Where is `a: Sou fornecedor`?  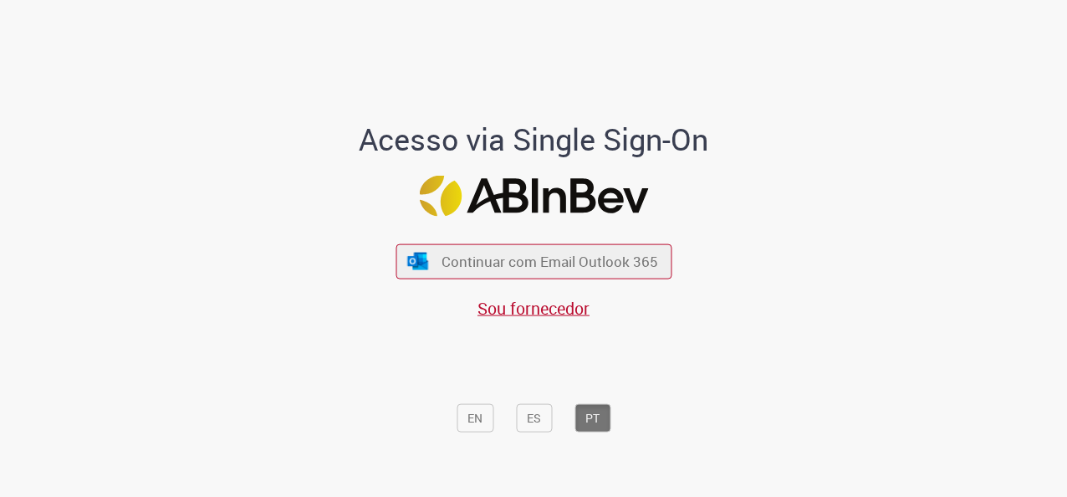 a: Sou fornecedor is located at coordinates (534, 307).